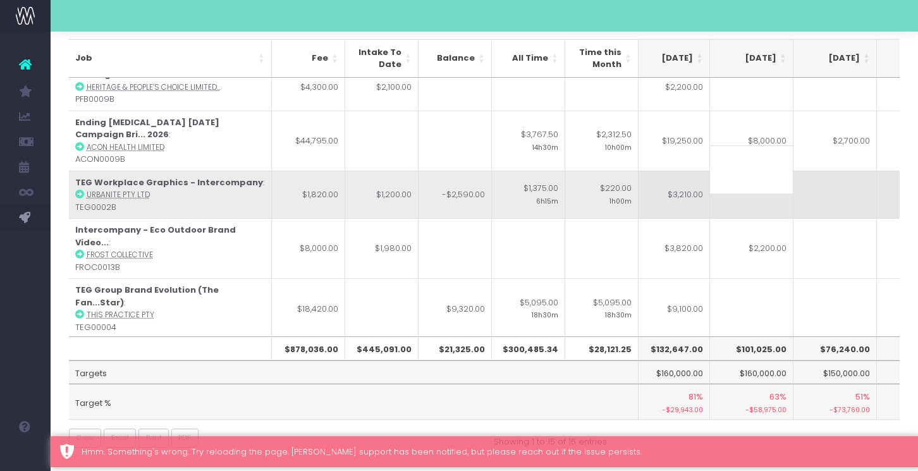  I want to click on td: : FROC0013B, so click(170, 248).